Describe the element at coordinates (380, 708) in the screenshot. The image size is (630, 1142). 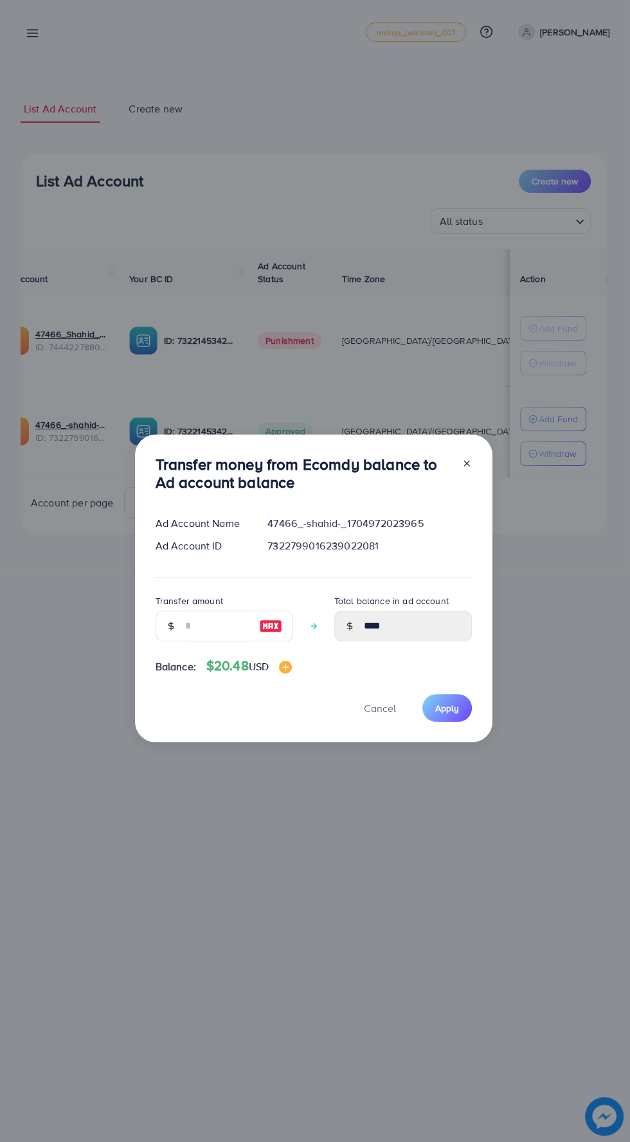
I see `span: Cancel` at that location.